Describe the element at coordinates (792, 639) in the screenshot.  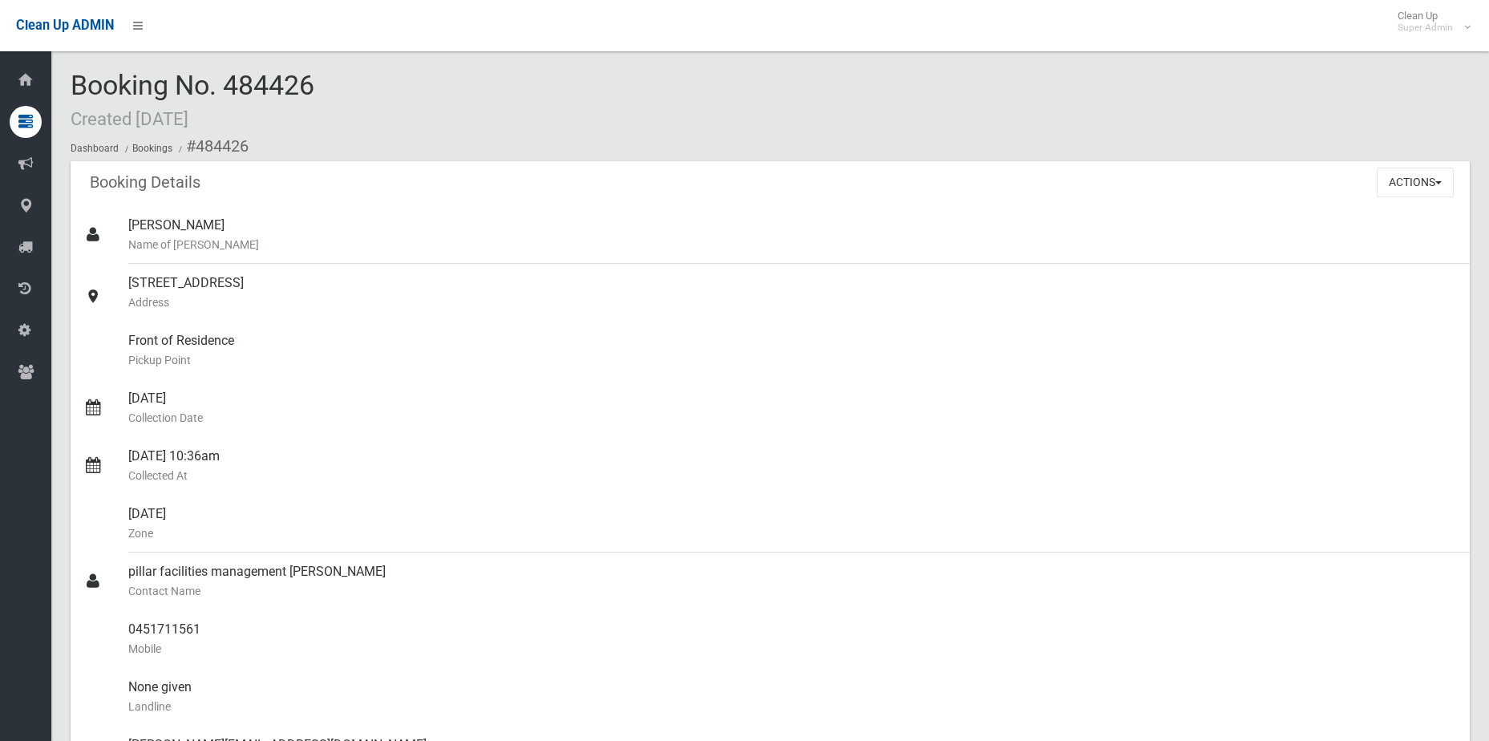
I see `div: 0451711561` at that location.